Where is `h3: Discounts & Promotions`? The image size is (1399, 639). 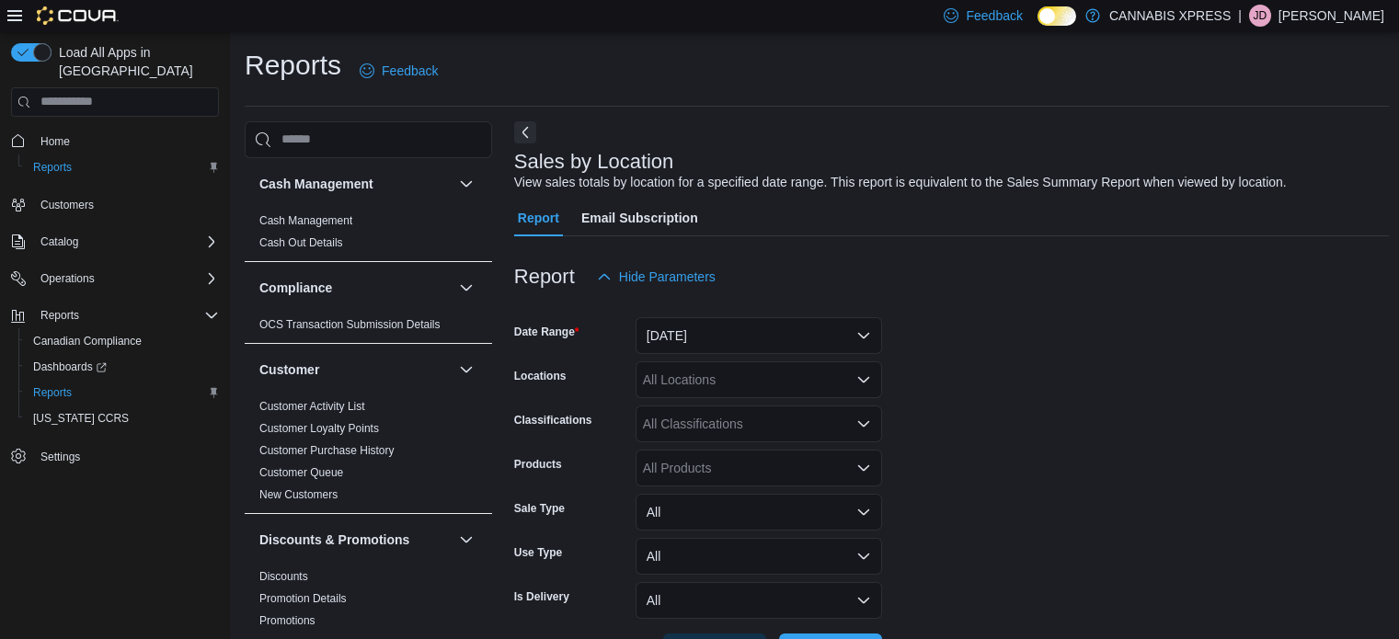 h3: Discounts & Promotions is located at coordinates (334, 540).